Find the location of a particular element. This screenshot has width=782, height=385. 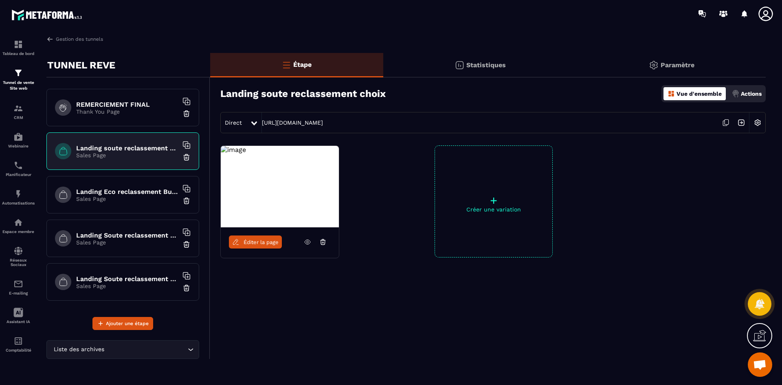

a: formationformationCRM is located at coordinates (18, 112).